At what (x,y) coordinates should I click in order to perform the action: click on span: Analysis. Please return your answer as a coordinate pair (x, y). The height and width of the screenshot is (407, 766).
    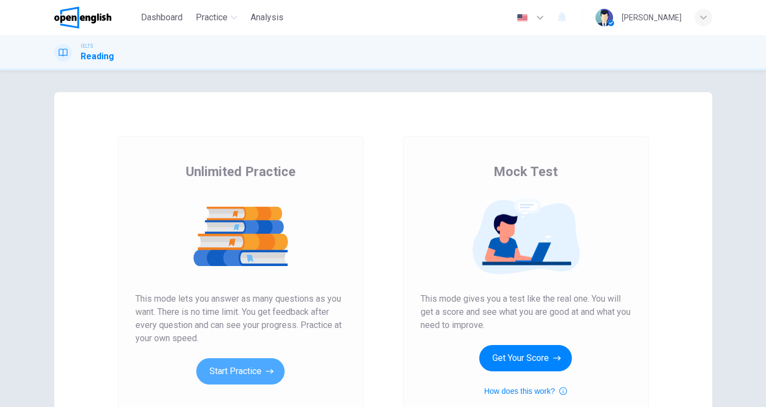
    Looking at the image, I should click on (267, 18).